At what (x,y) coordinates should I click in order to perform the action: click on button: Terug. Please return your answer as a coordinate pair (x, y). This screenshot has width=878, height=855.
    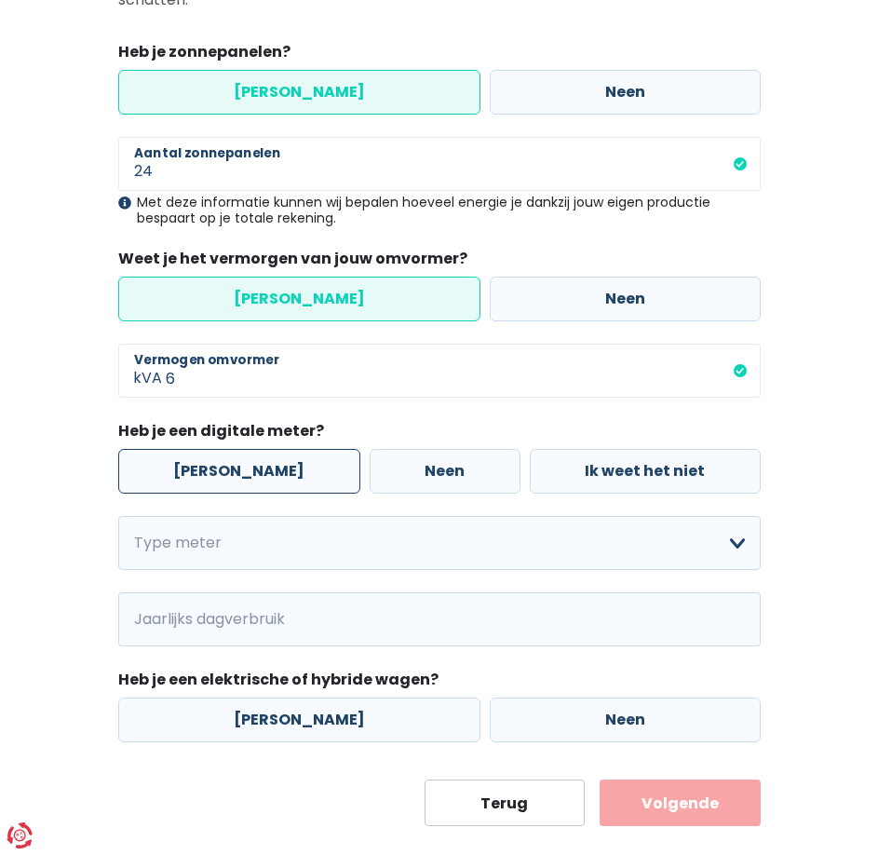
    Looking at the image, I should click on (505, 803).